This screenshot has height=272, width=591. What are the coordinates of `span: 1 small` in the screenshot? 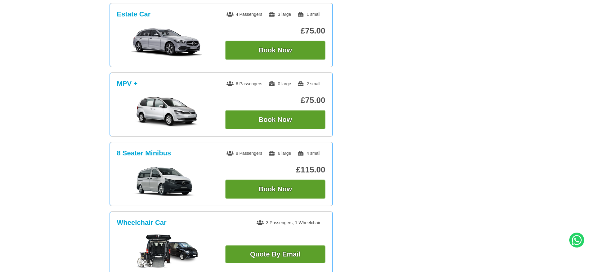 It's located at (309, 14).